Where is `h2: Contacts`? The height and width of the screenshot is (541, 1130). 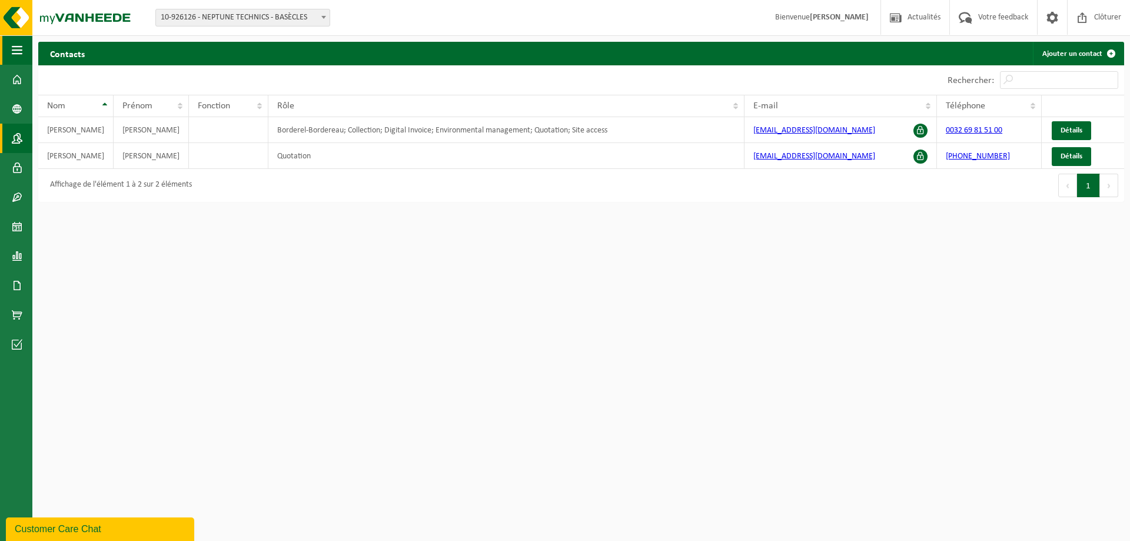
h2: Contacts is located at coordinates (67, 53).